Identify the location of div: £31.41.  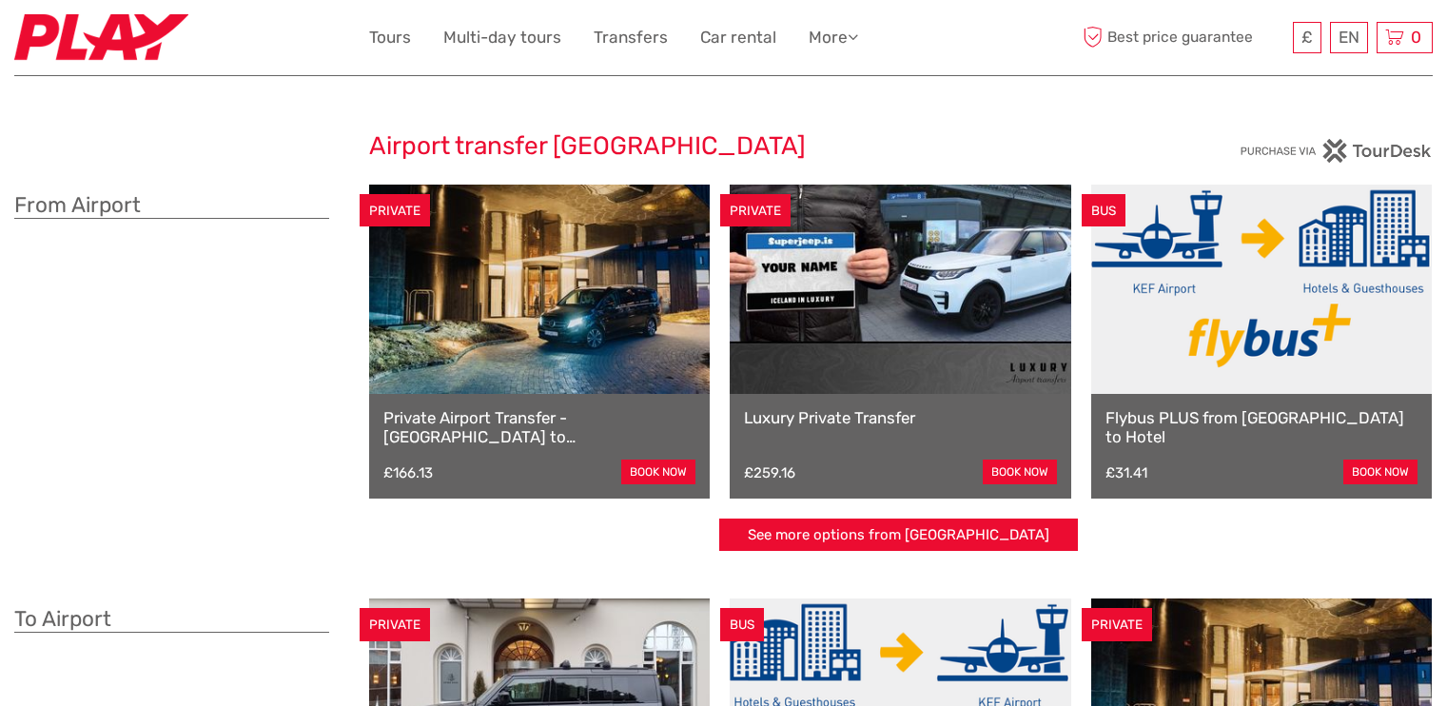
(1126, 473).